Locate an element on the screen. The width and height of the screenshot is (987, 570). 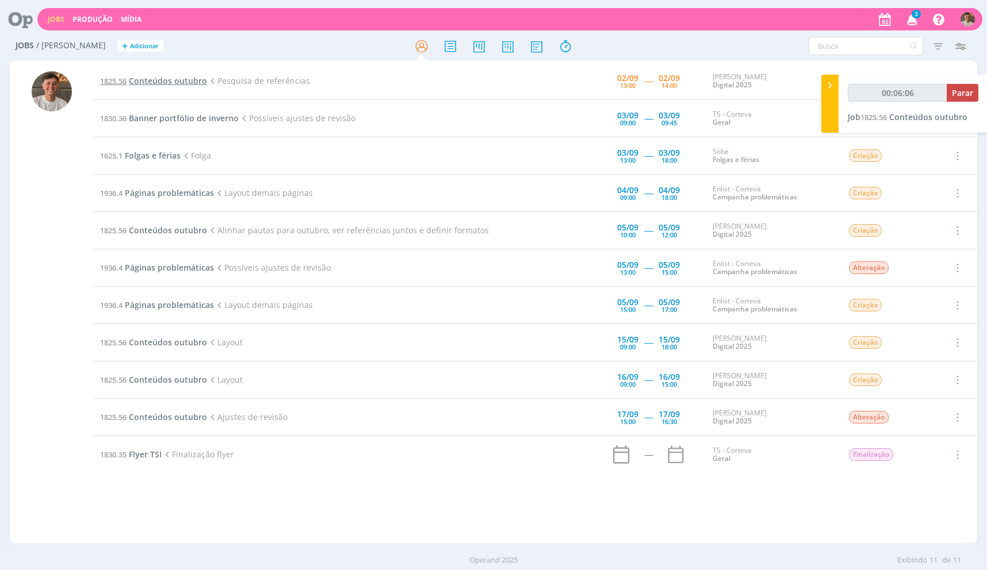
span: de is located at coordinates (946, 561).